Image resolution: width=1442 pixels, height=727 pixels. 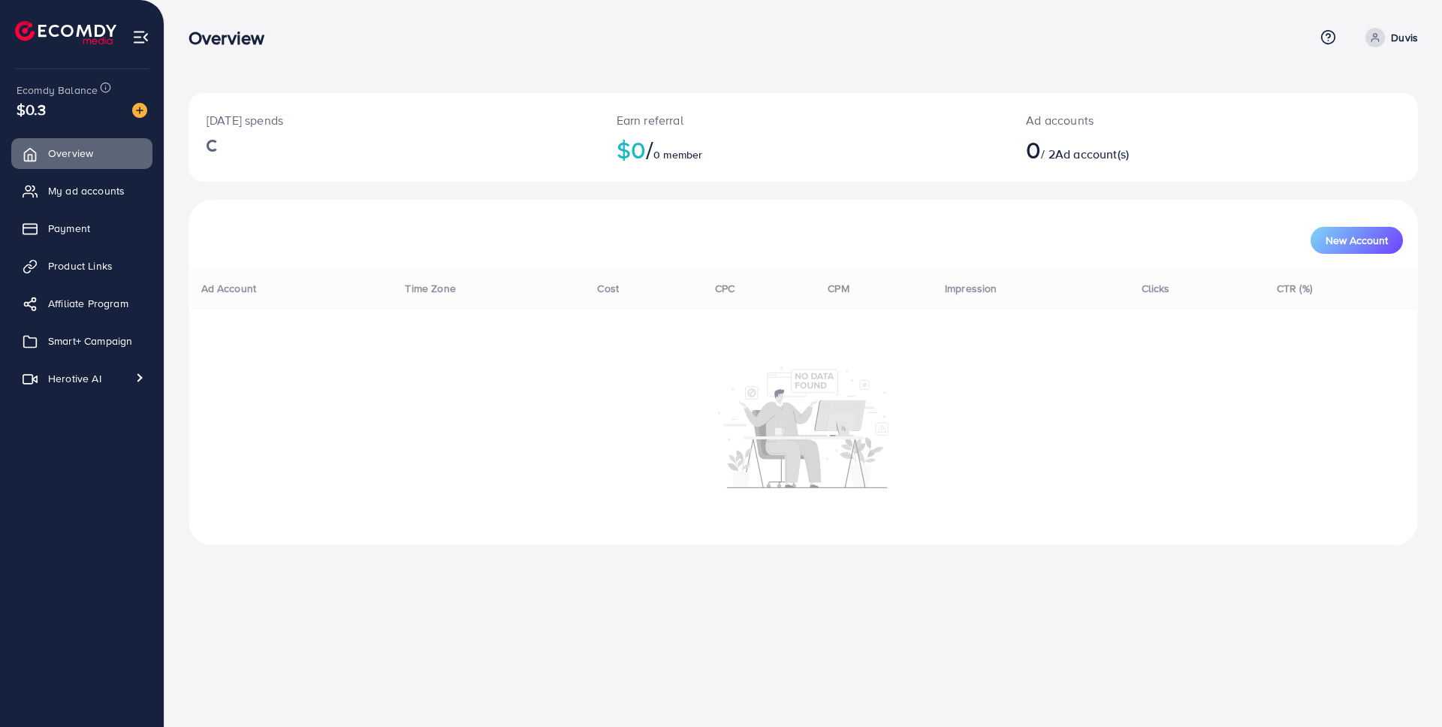 I want to click on p: Ad accounts, so click(x=1161, y=120).